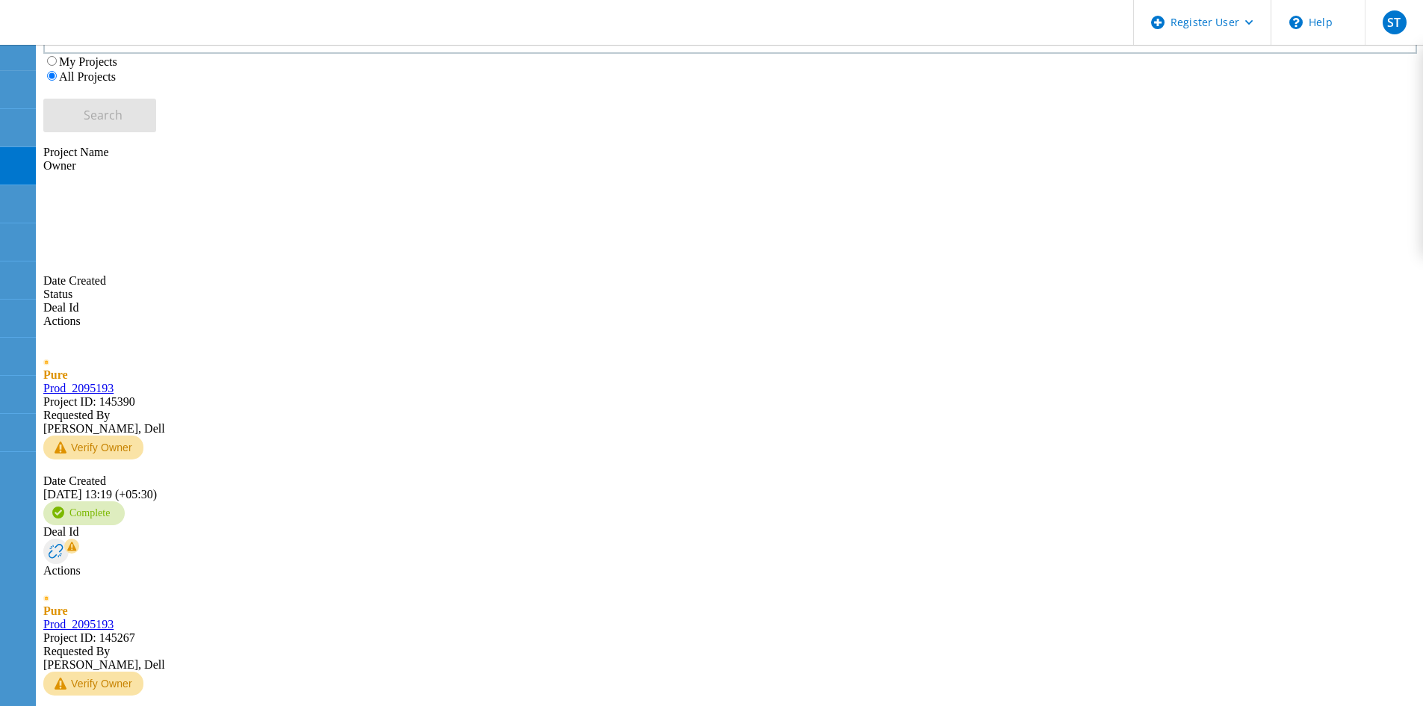 This screenshot has height=706, width=1423. What do you see at coordinates (89, 401) in the screenshot?
I see `span: Project ID: 145390` at bounding box center [89, 401].